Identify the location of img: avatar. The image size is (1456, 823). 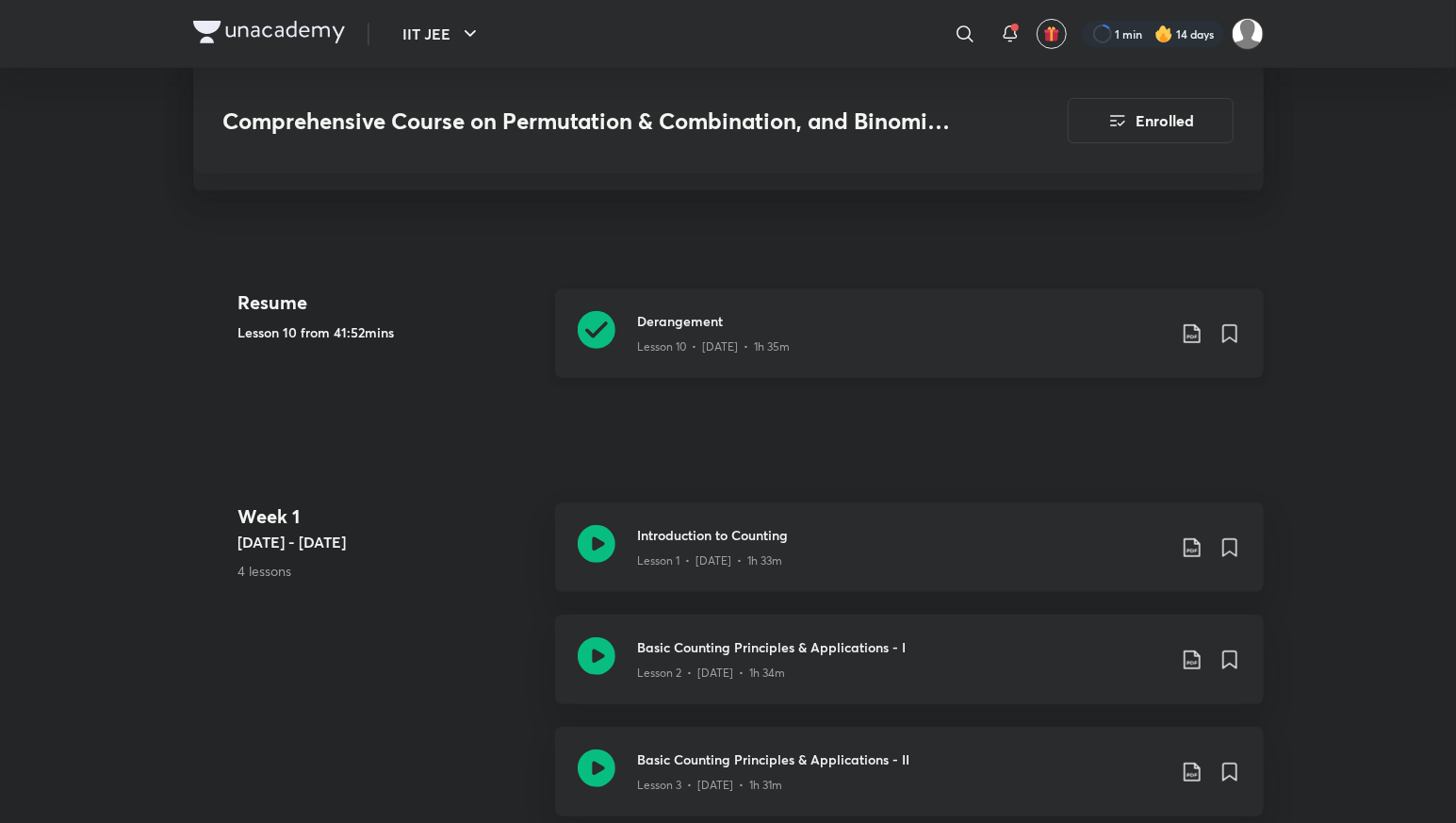
(1052, 34).